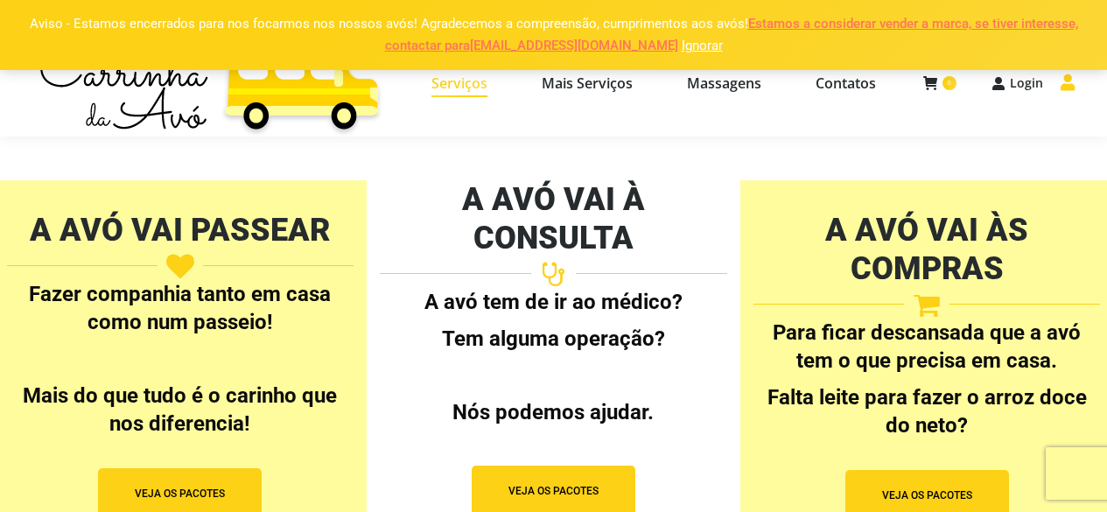  I want to click on a: Mais Serviços, so click(587, 82).